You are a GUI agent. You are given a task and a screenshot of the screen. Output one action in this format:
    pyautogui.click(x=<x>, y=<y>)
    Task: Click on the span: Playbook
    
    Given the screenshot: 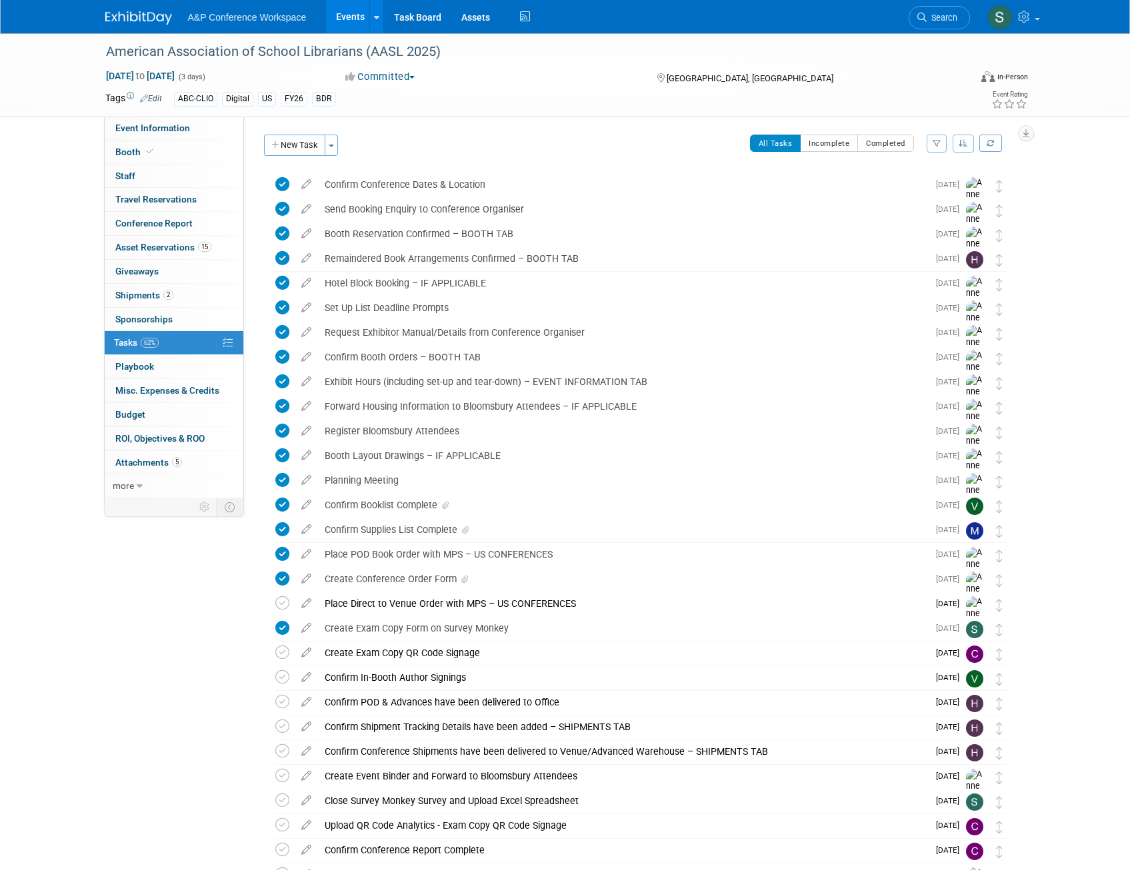 What is the action you would take?
    pyautogui.click(x=135, y=367)
    